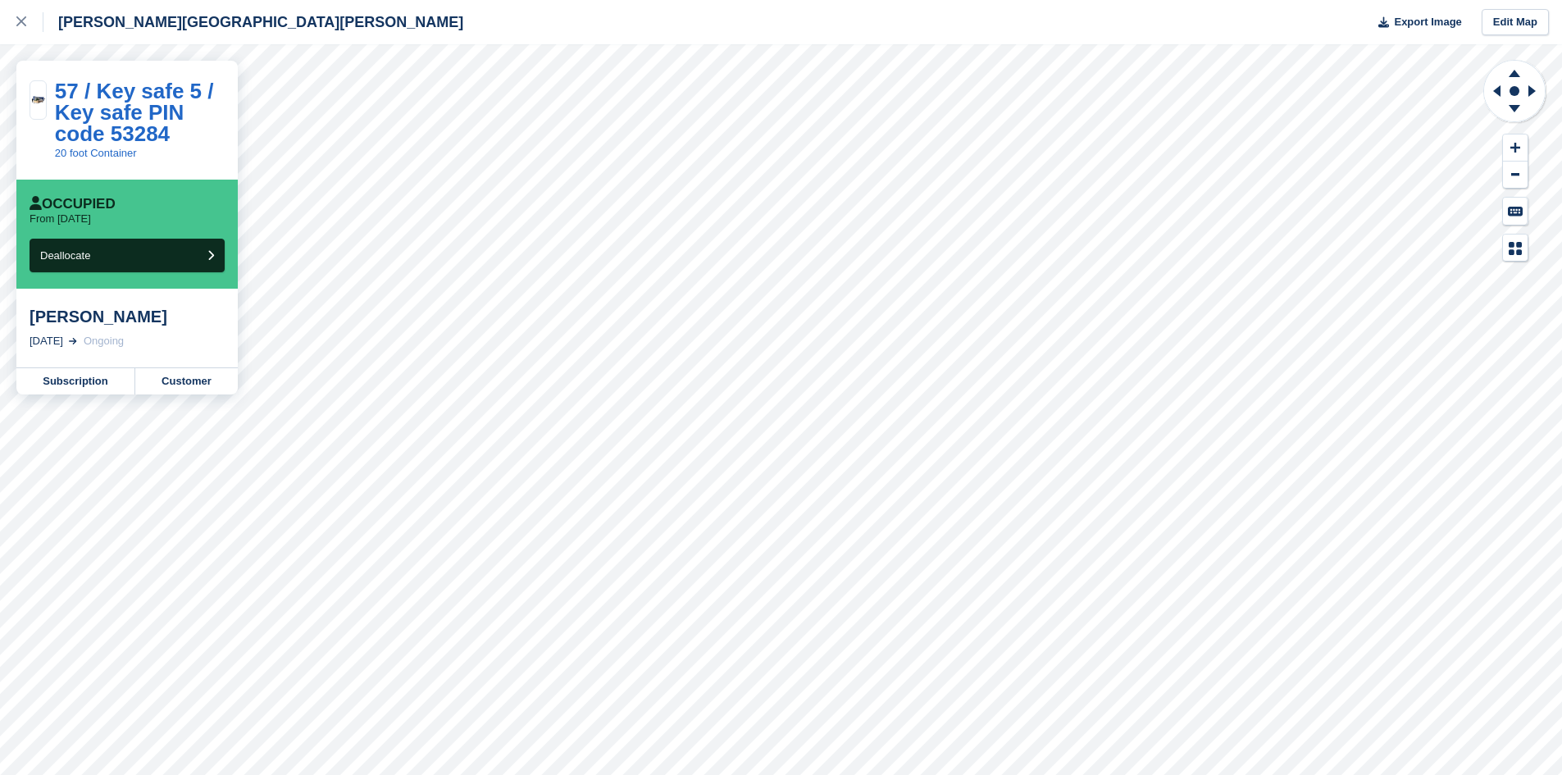 The height and width of the screenshot is (775, 1562). Describe the element at coordinates (1416, 22) in the screenshot. I see `button: Export Image` at that location.